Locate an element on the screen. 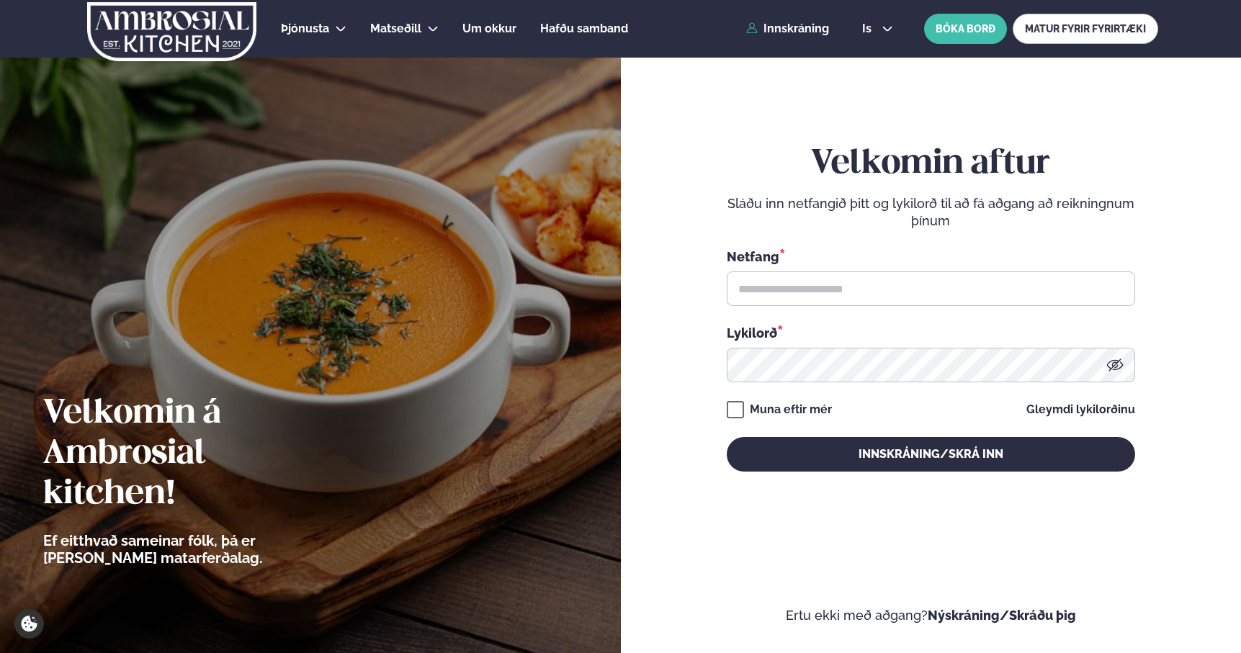 The height and width of the screenshot is (653, 1241). a: MATUR FYRIR FYRIRTÆKI is located at coordinates (1086, 29).